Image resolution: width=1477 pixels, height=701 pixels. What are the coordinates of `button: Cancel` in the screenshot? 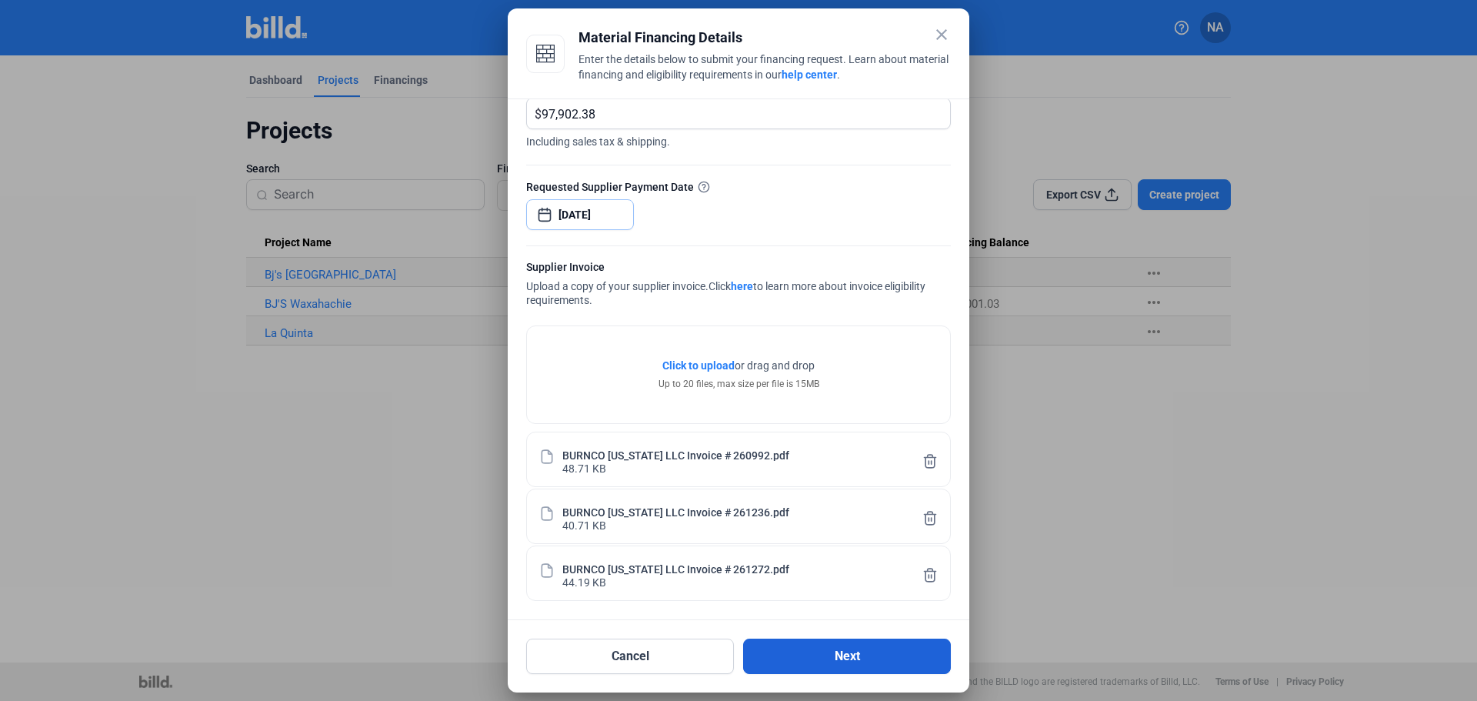 It's located at (630, 656).